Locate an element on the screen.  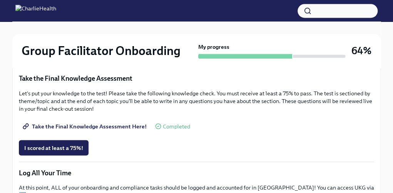
span: Take the Final Knowledge Assessment Here! is located at coordinates (86, 126).